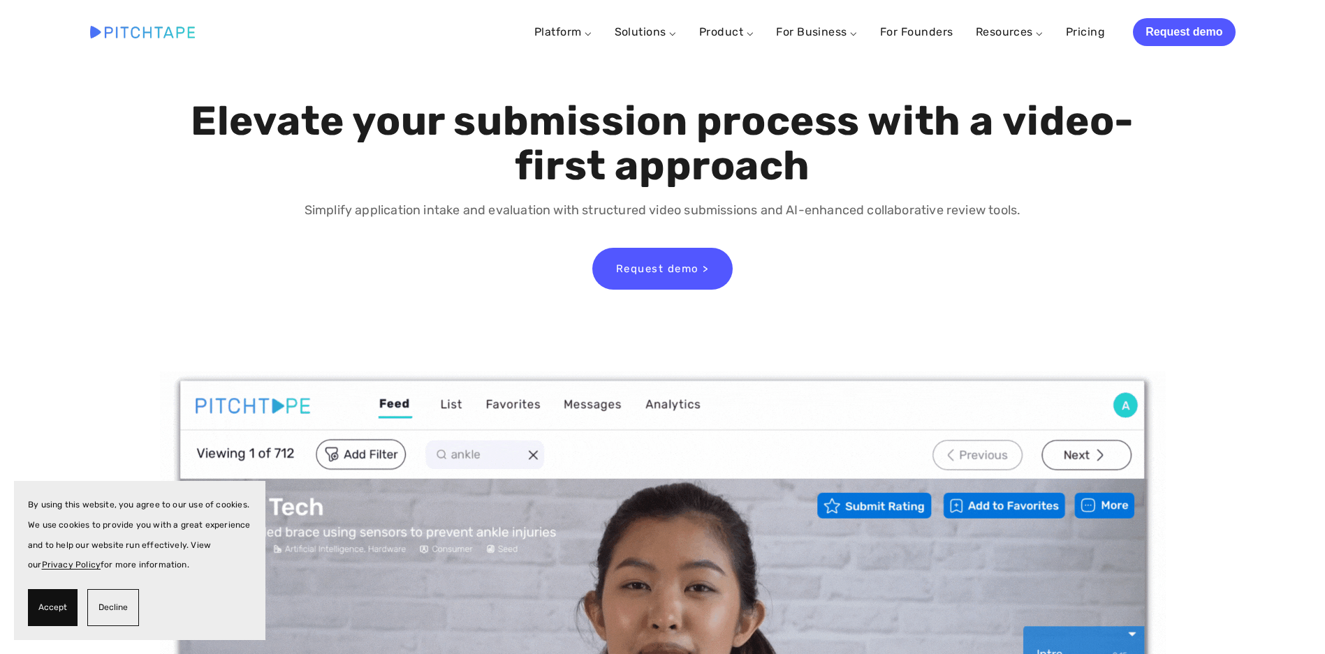 This screenshot has width=1325, height=654. Describe the element at coordinates (563, 31) in the screenshot. I see `a: Platform ⌵` at that location.